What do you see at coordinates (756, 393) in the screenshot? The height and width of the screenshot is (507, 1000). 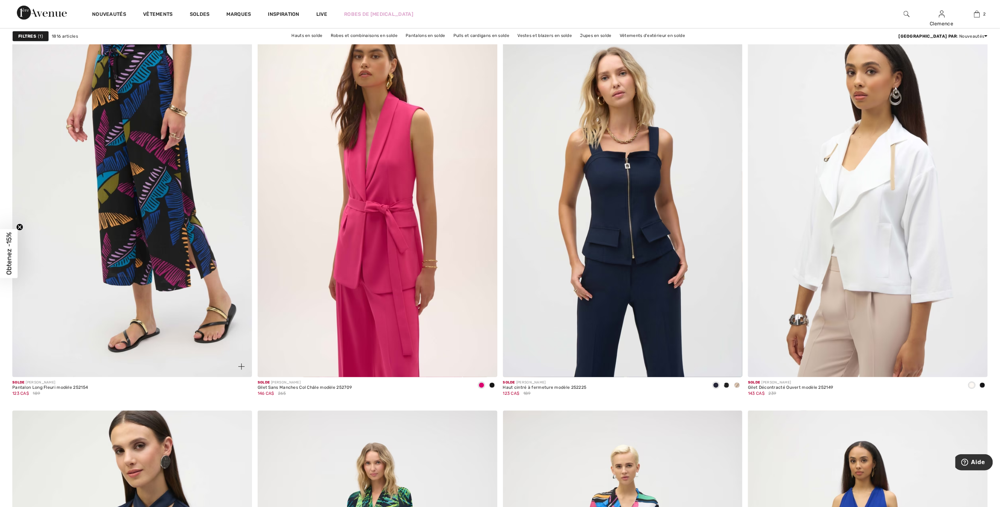 I see `span: 143 CA$` at bounding box center [756, 393].